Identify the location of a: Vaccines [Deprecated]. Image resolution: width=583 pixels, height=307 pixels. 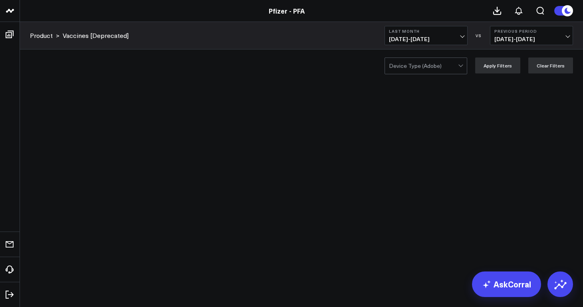
(95, 36).